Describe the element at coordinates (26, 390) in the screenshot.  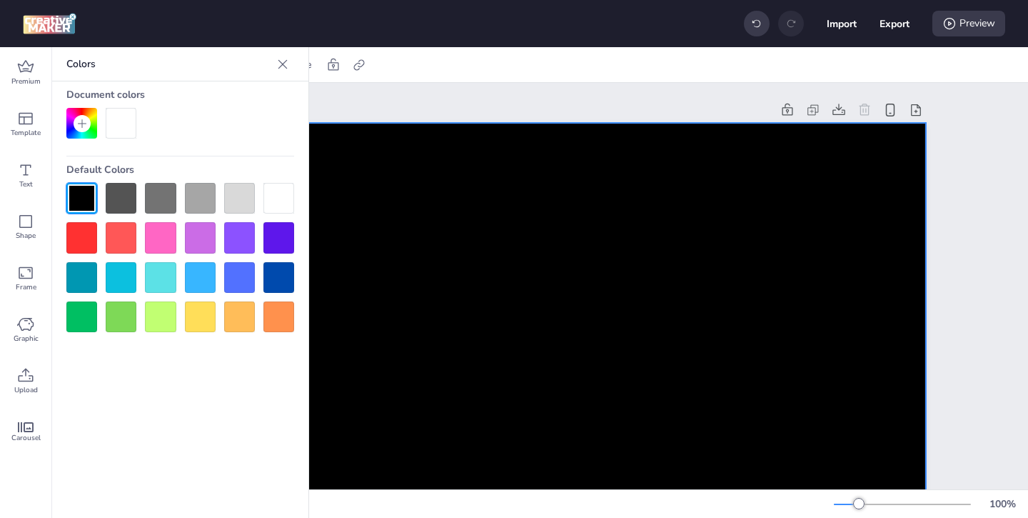
I see `span: Upload` at that location.